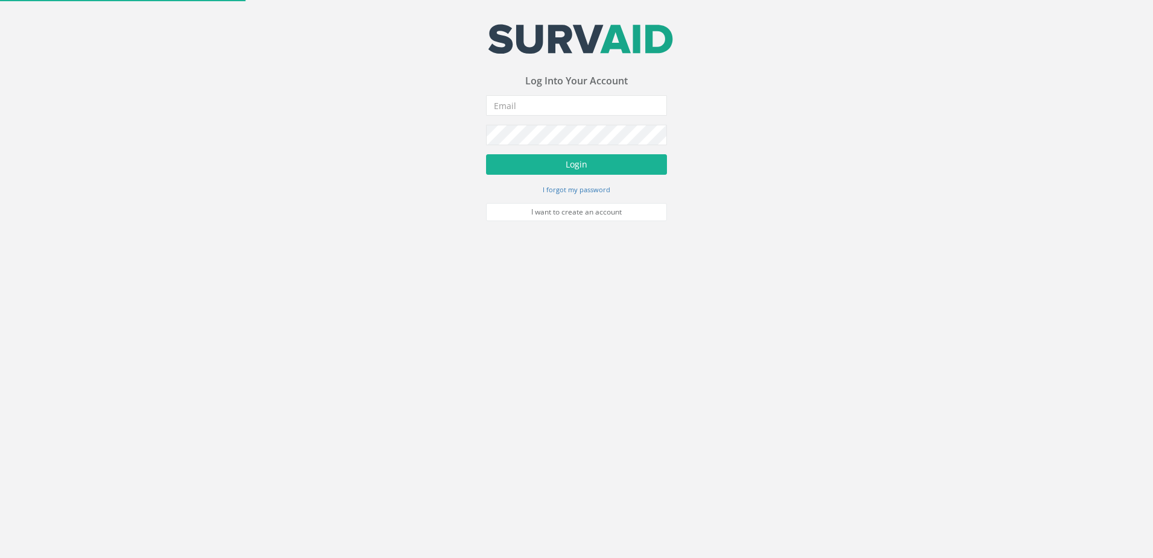 The height and width of the screenshot is (558, 1153). Describe the element at coordinates (576, 106) in the screenshot. I see `input: Email` at that location.